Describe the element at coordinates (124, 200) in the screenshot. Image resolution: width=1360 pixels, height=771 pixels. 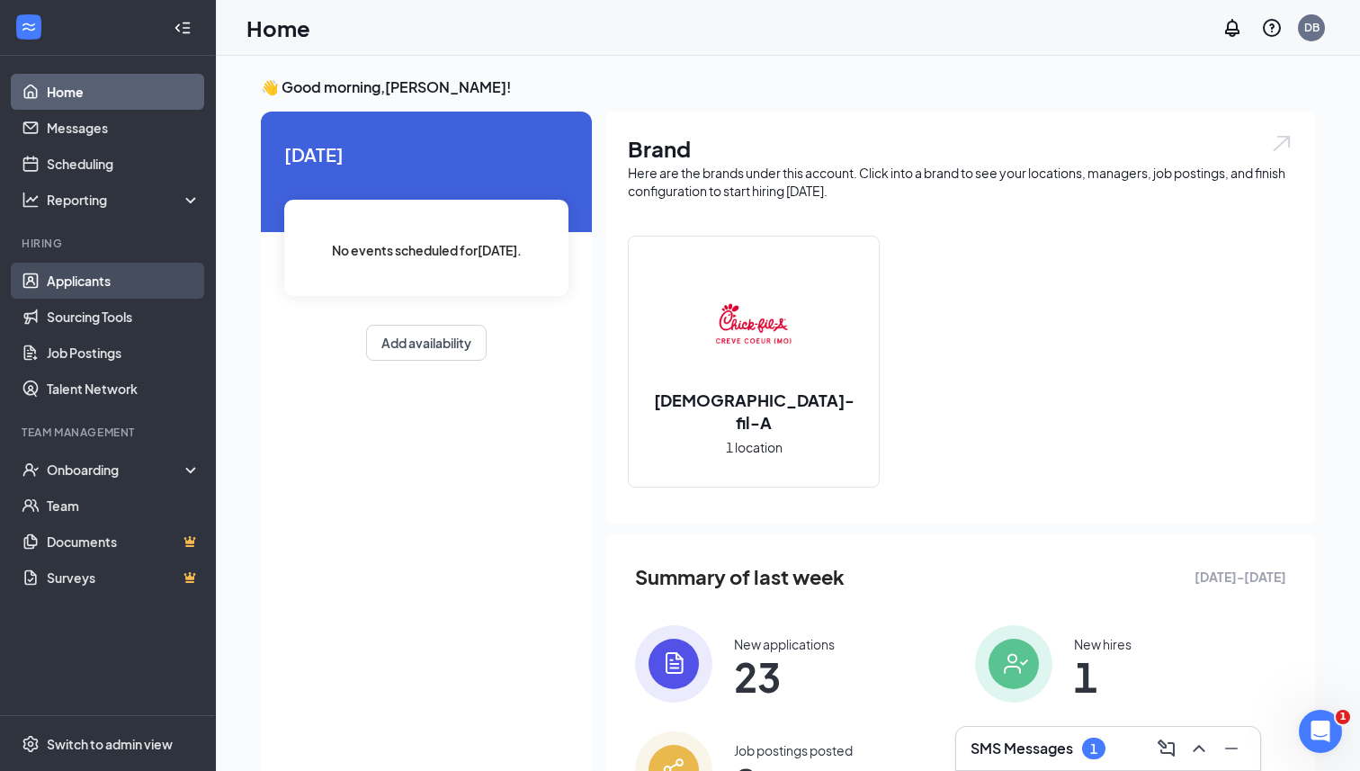
I see `div: Reporting` at that location.